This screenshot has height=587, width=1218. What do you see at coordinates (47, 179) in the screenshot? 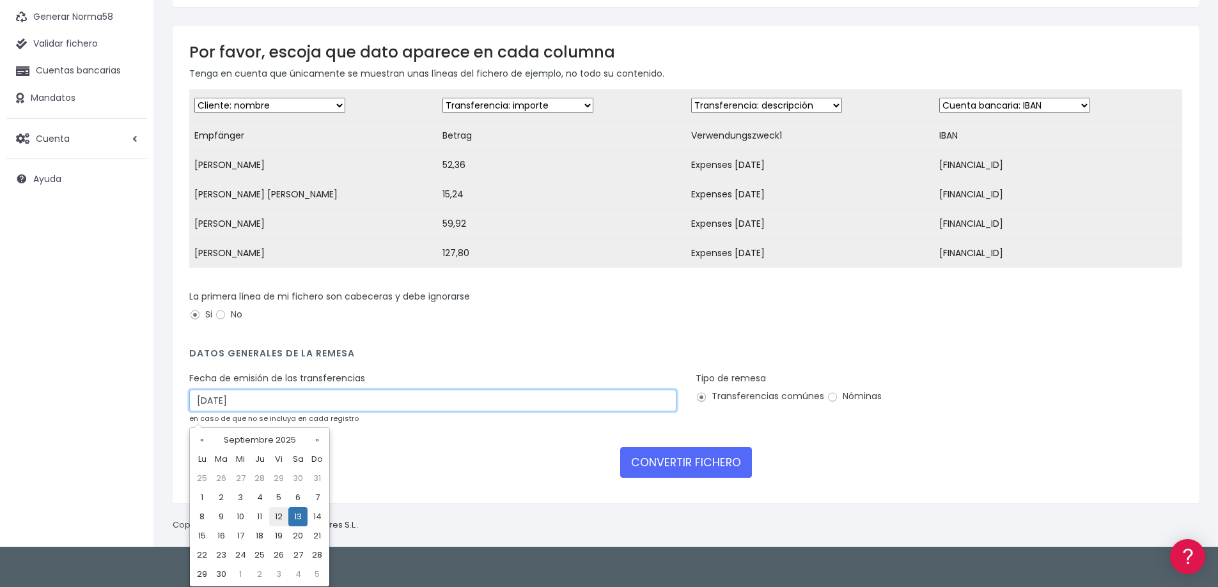
I see `span: Ayuda` at bounding box center [47, 179].